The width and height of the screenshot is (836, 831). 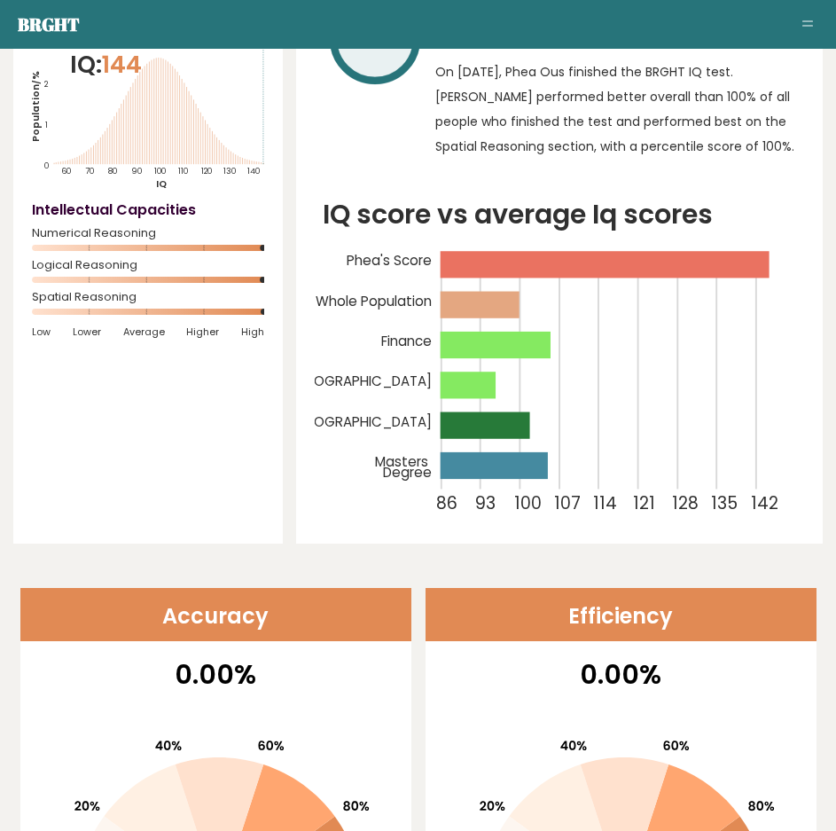 I want to click on tspan: 70, so click(x=90, y=171).